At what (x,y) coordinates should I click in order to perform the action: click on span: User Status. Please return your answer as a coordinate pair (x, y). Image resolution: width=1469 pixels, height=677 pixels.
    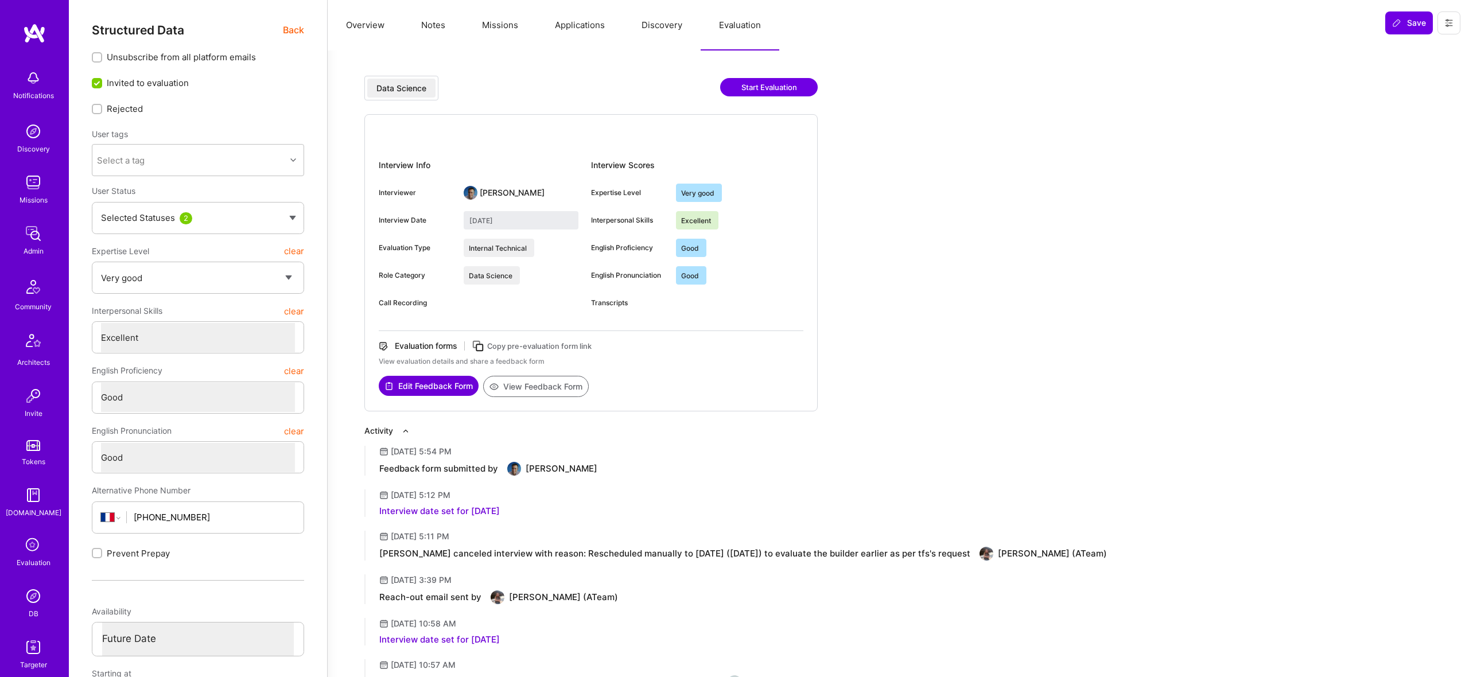
    Looking at the image, I should click on (114, 191).